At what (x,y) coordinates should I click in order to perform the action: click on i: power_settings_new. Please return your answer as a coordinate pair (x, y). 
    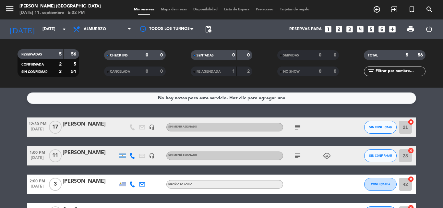
    Looking at the image, I should click on (429, 29).